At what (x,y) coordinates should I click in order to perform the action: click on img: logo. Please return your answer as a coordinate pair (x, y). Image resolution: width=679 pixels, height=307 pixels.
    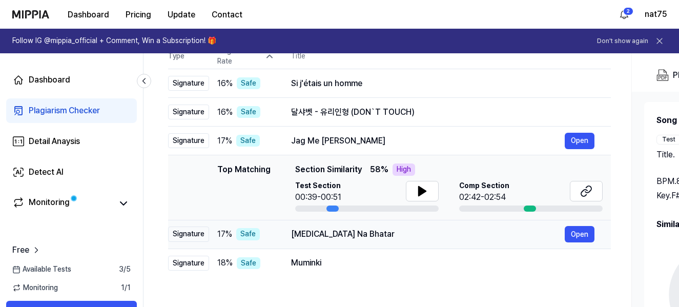
    Looking at the image, I should click on (31, 14).